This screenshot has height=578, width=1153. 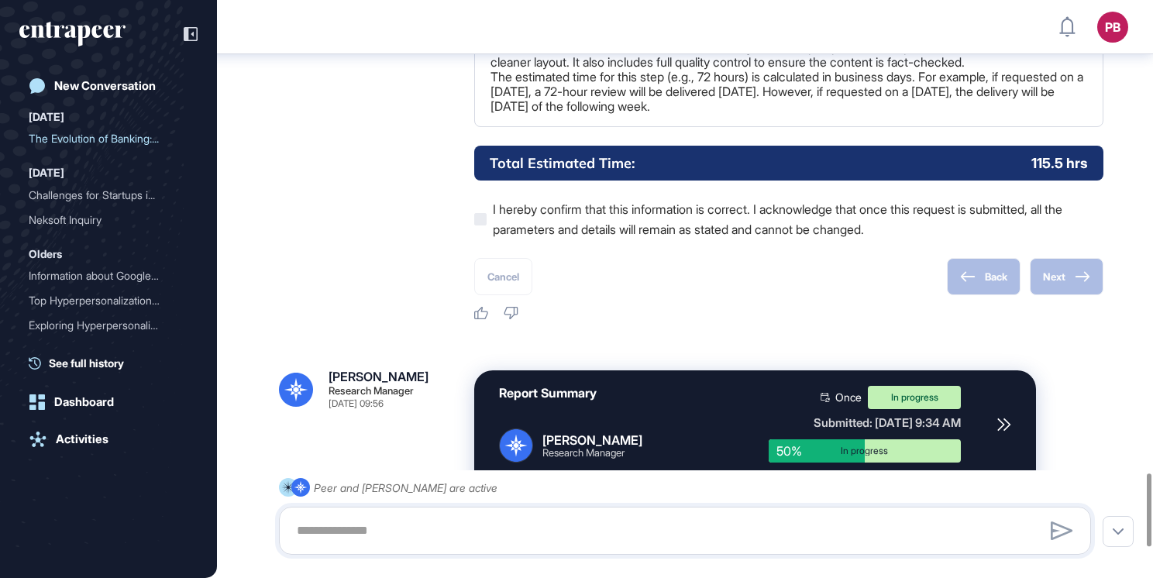 I want to click on div: entrapeer-logo, so click(x=72, y=34).